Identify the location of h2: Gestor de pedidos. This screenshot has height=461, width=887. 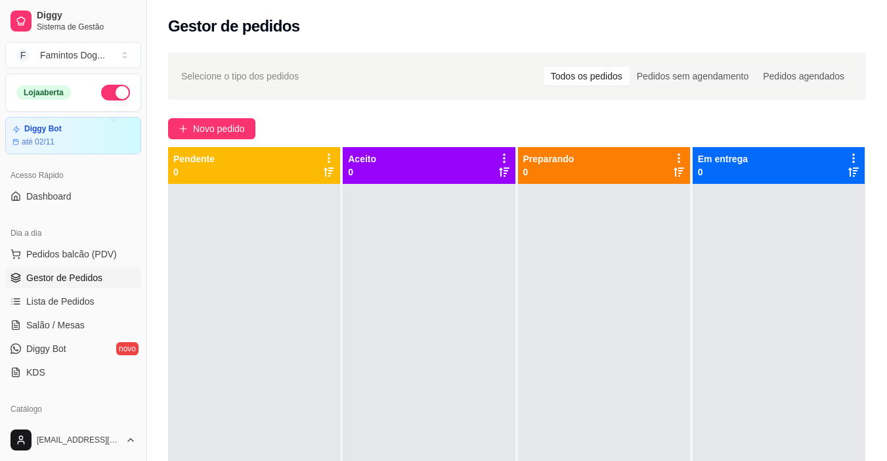
(234, 26).